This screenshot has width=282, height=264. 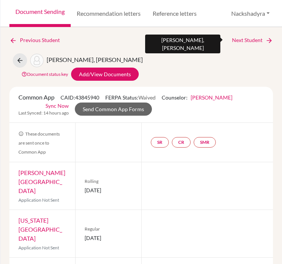 I want to click on span: These documents are sent once to Common App, so click(x=39, y=143).